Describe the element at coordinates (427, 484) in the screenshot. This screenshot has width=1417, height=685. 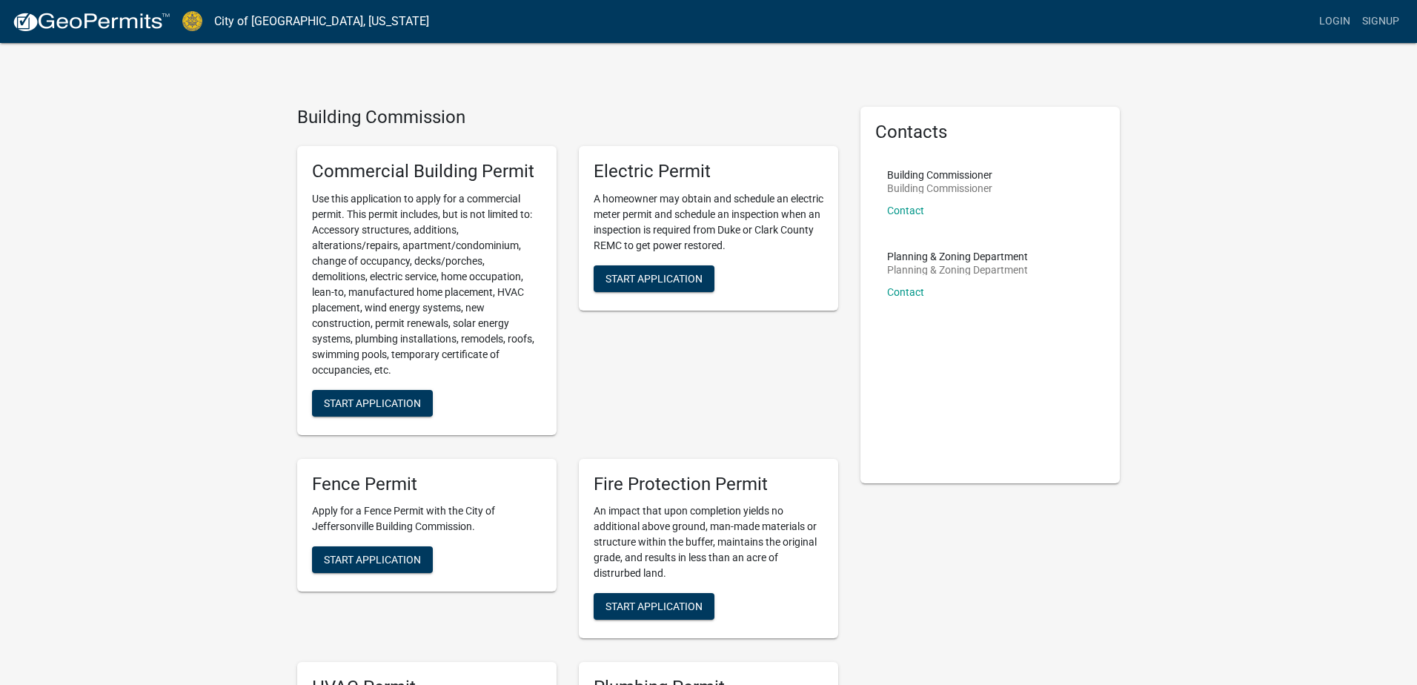
I see `h5: Fence Permit` at that location.